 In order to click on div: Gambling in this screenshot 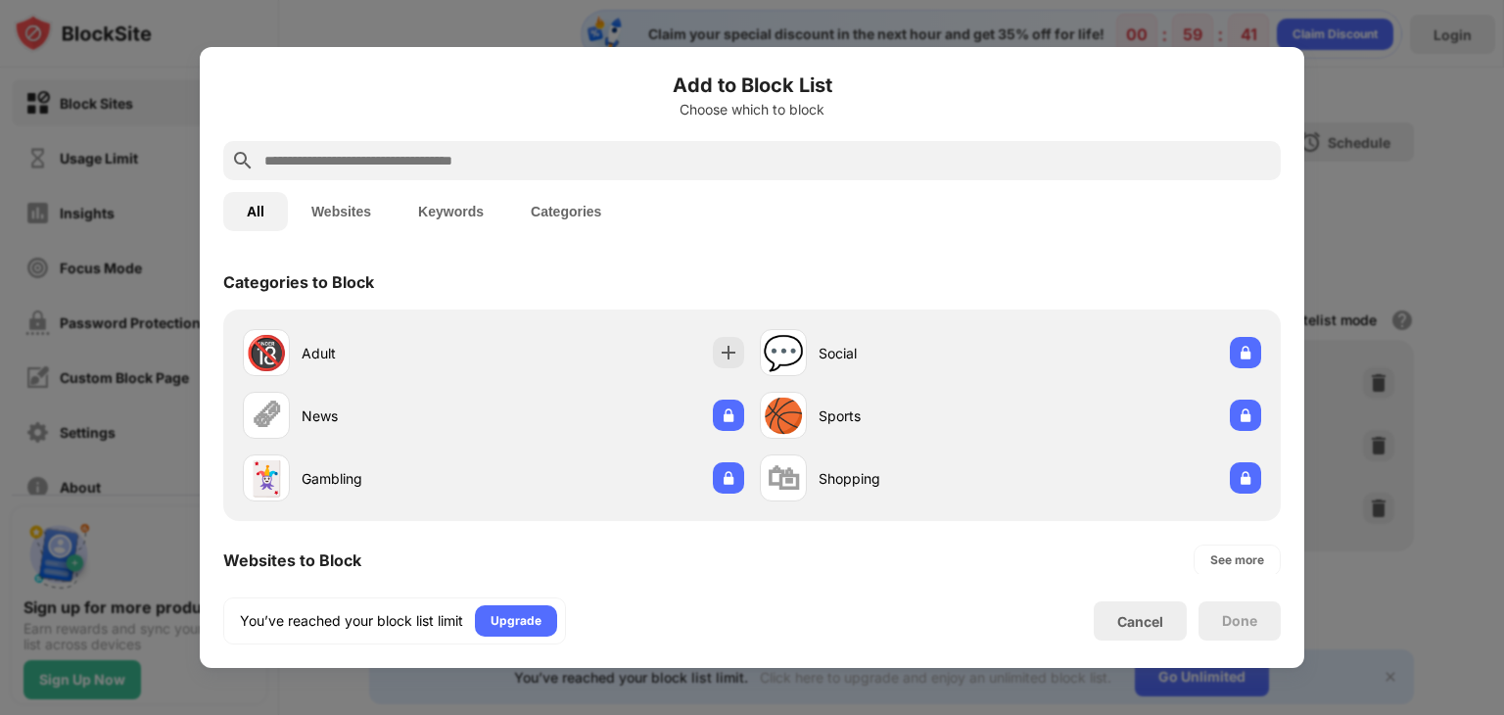, I will do `click(398, 478)`.